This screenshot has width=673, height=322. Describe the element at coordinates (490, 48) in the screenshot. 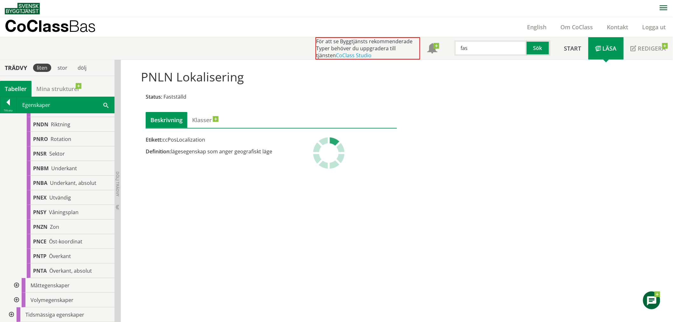

I see `input: Sök` at that location.